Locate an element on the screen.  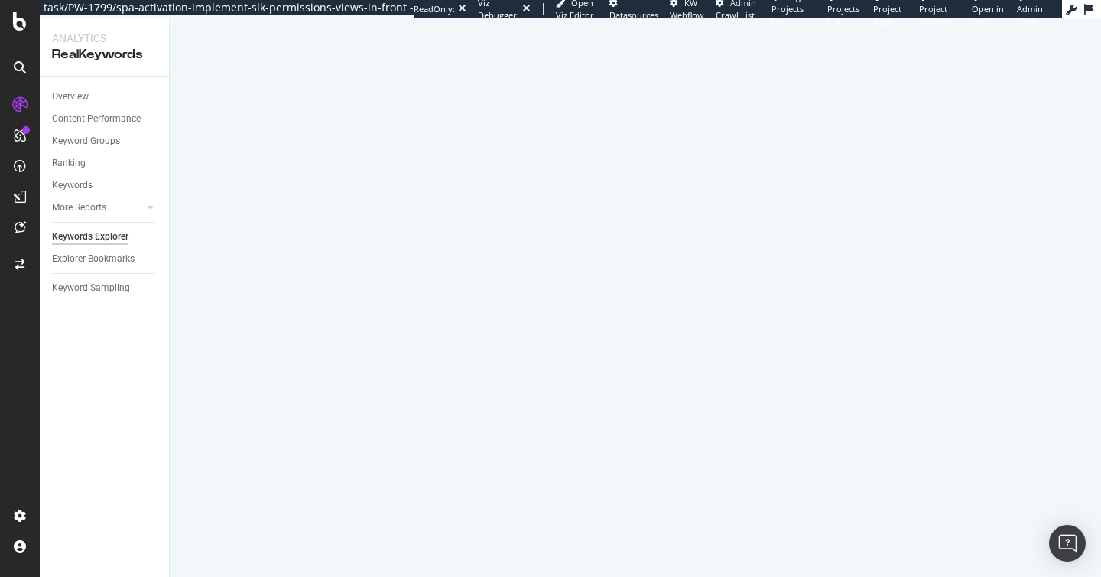
div: animation is located at coordinates (636, 285).